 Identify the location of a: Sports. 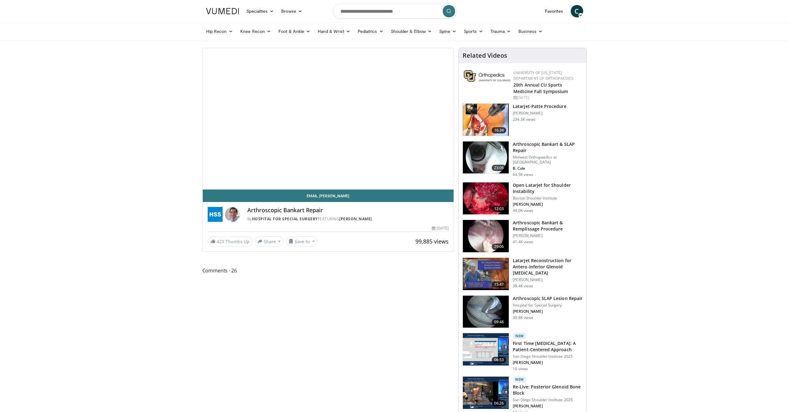
(474, 31).